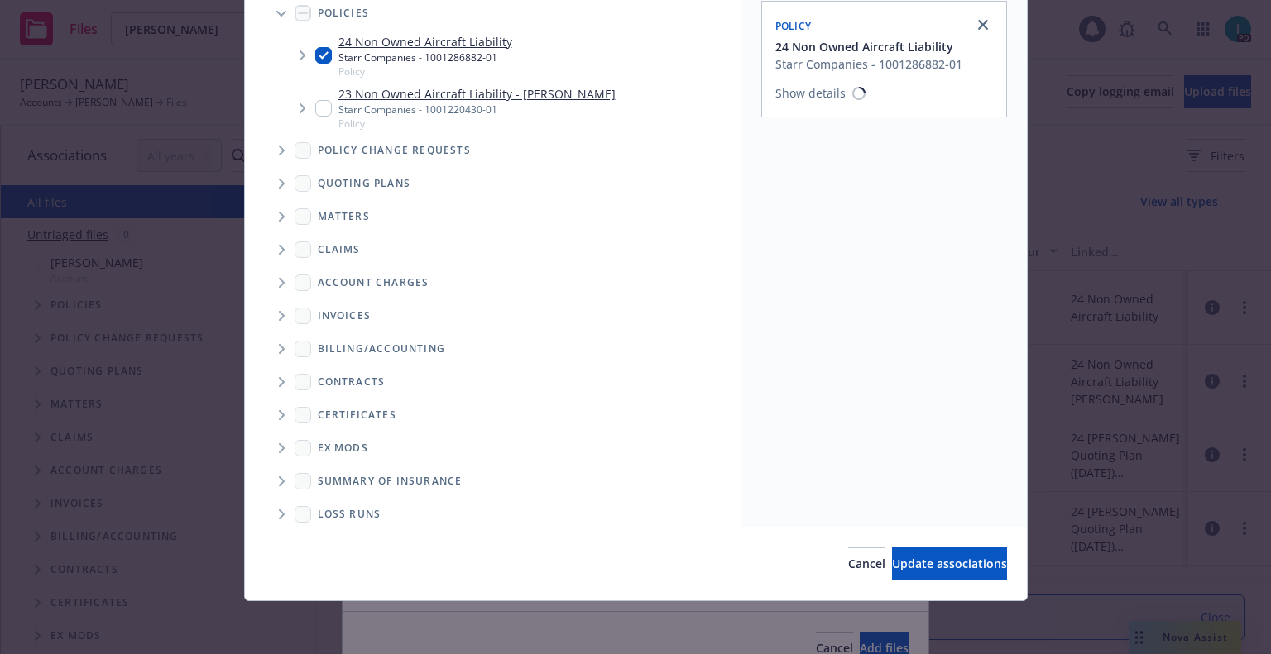  I want to click on span: Update associations, so click(949, 563).